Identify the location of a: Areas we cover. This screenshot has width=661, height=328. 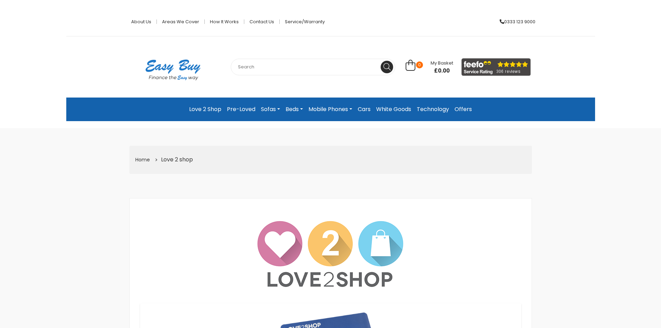
(181, 22).